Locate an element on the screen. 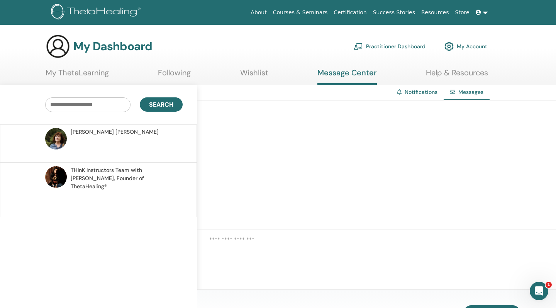 The height and width of the screenshot is (308, 556). a: Practitioner Dashboard is located at coordinates (390, 46).